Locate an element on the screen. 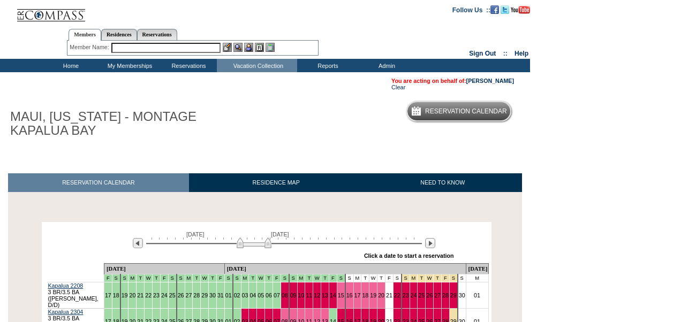  img: b_calculator.gif is located at coordinates (270, 47).